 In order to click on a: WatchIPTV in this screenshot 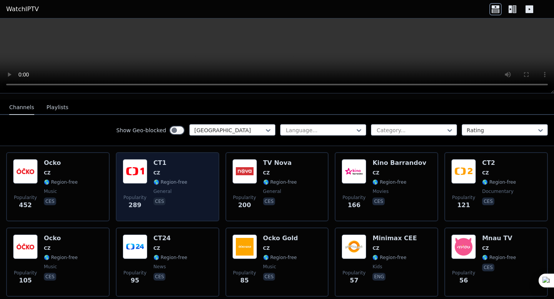, I will do `click(22, 9)`.